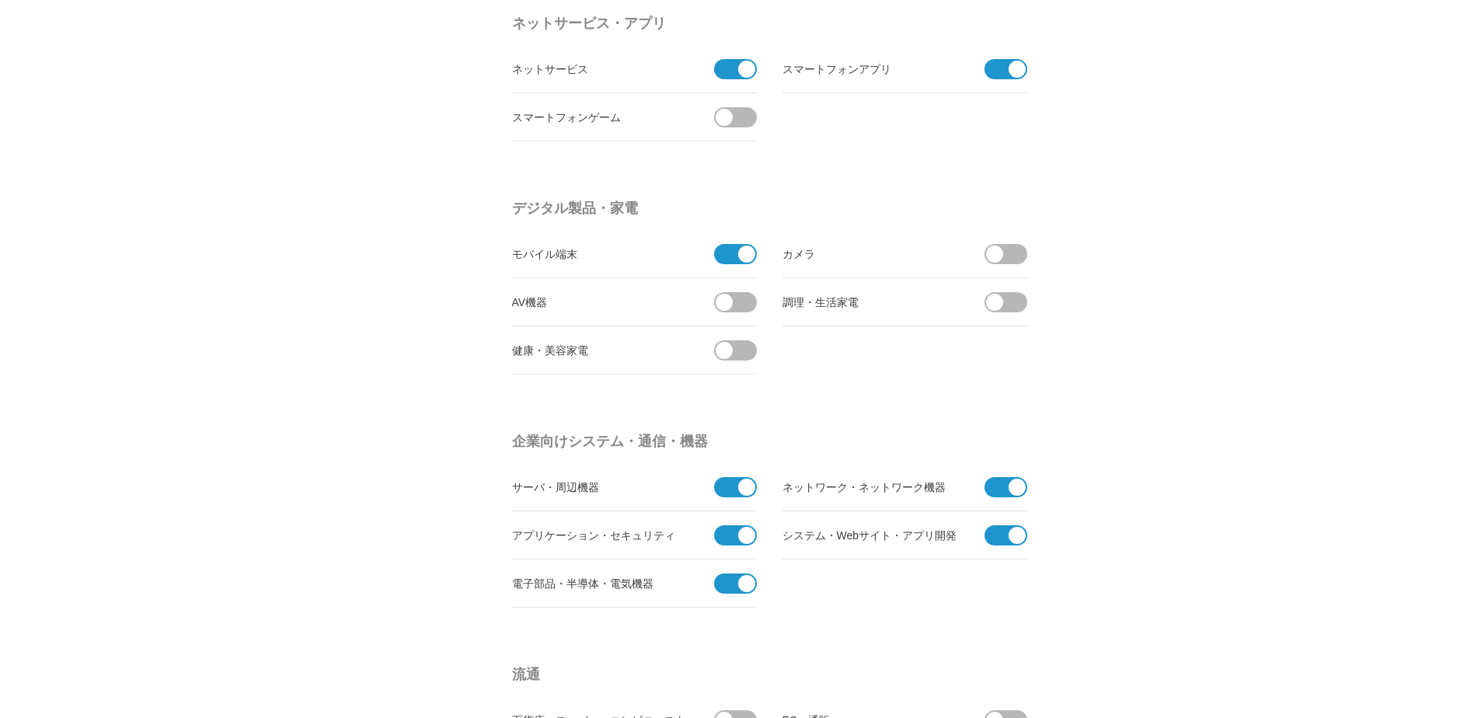 Image resolution: width=1474 pixels, height=718 pixels. What do you see at coordinates (599, 535) in the screenshot?
I see `div: アプリケーション・セキュリティ` at bounding box center [599, 535].